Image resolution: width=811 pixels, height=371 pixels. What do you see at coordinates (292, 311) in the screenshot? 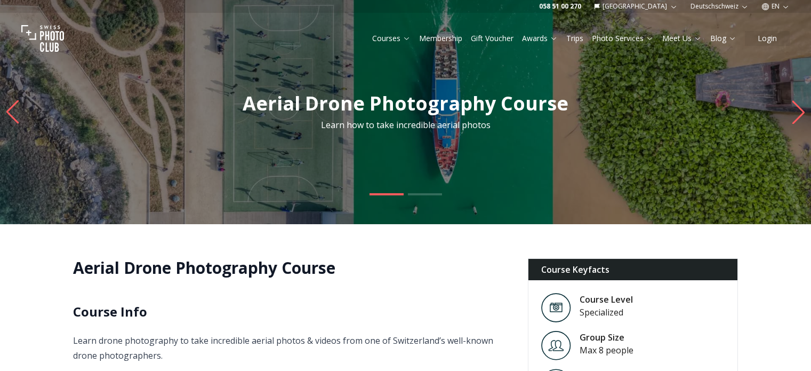
I see `h2: Course Info` at bounding box center [292, 311].